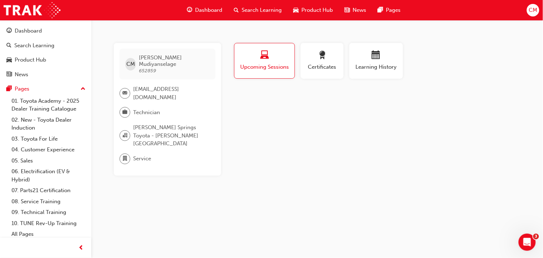  What do you see at coordinates (48, 150) in the screenshot?
I see `a: 04. Customer Experience` at bounding box center [48, 150].